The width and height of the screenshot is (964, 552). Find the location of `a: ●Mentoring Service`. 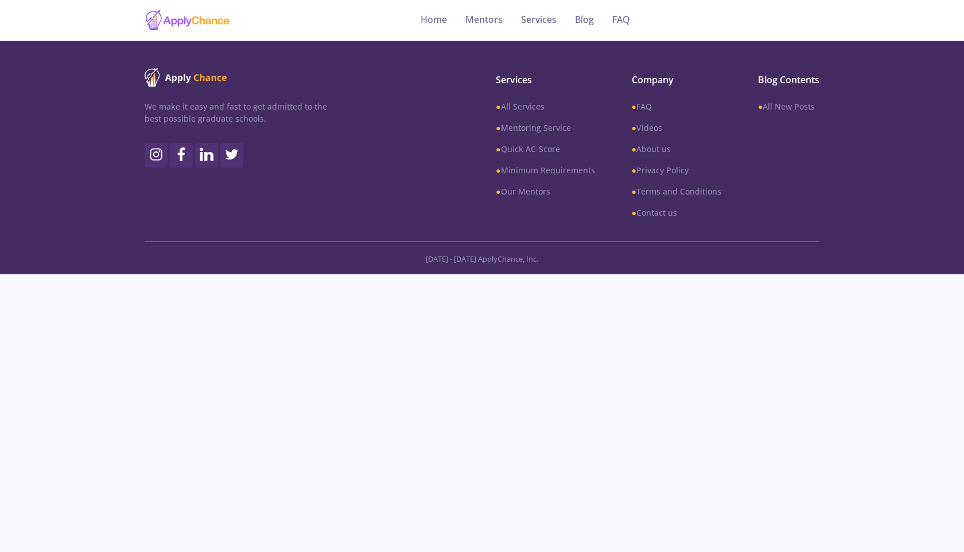

a: ●Mentoring Service is located at coordinates (545, 127).